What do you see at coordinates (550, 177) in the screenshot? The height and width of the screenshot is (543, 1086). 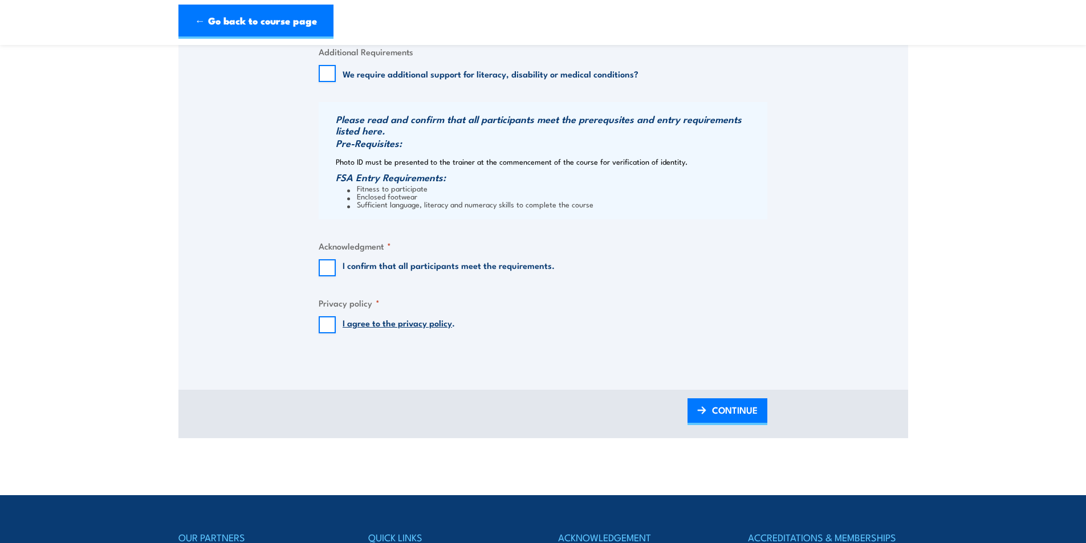 I see `h3: FSA Entry Requirements:` at bounding box center [550, 177].